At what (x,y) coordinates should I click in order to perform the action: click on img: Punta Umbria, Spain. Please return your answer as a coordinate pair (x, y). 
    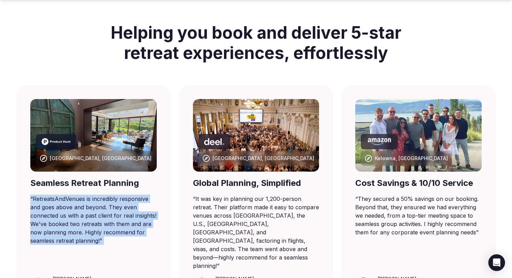
    Looking at the image, I should click on (256, 135).